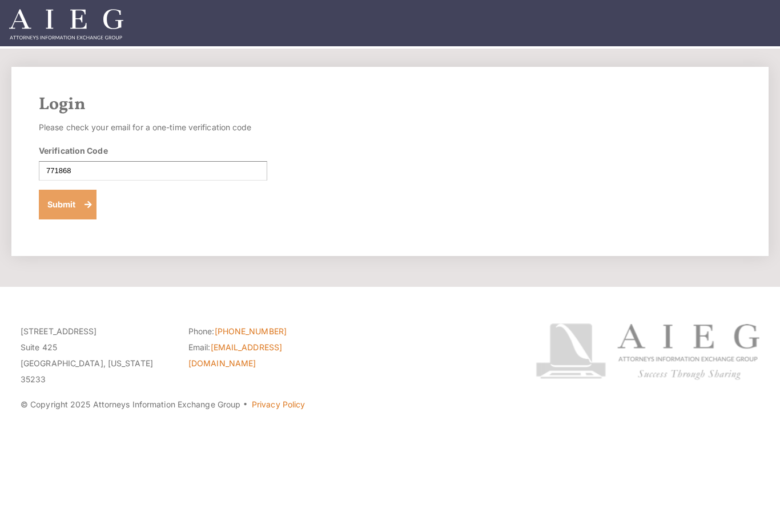 The height and width of the screenshot is (524, 780). Describe the element at coordinates (66, 24) in the screenshot. I see `img: Attorneys Information Exchange Group` at that location.